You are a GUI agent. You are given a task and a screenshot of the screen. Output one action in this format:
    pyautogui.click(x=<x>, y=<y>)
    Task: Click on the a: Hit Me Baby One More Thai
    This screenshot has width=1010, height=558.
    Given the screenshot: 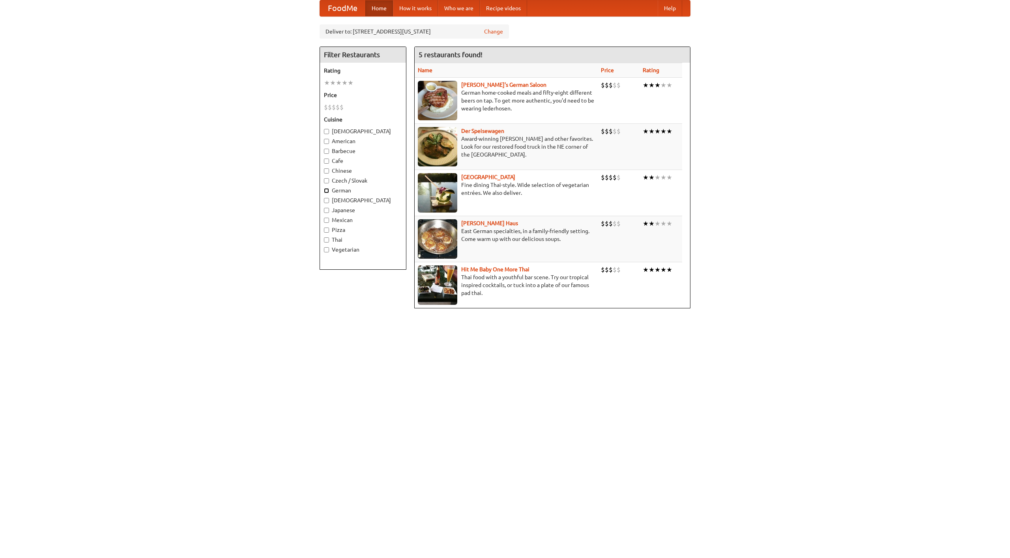 What is the action you would take?
    pyautogui.click(x=495, y=269)
    